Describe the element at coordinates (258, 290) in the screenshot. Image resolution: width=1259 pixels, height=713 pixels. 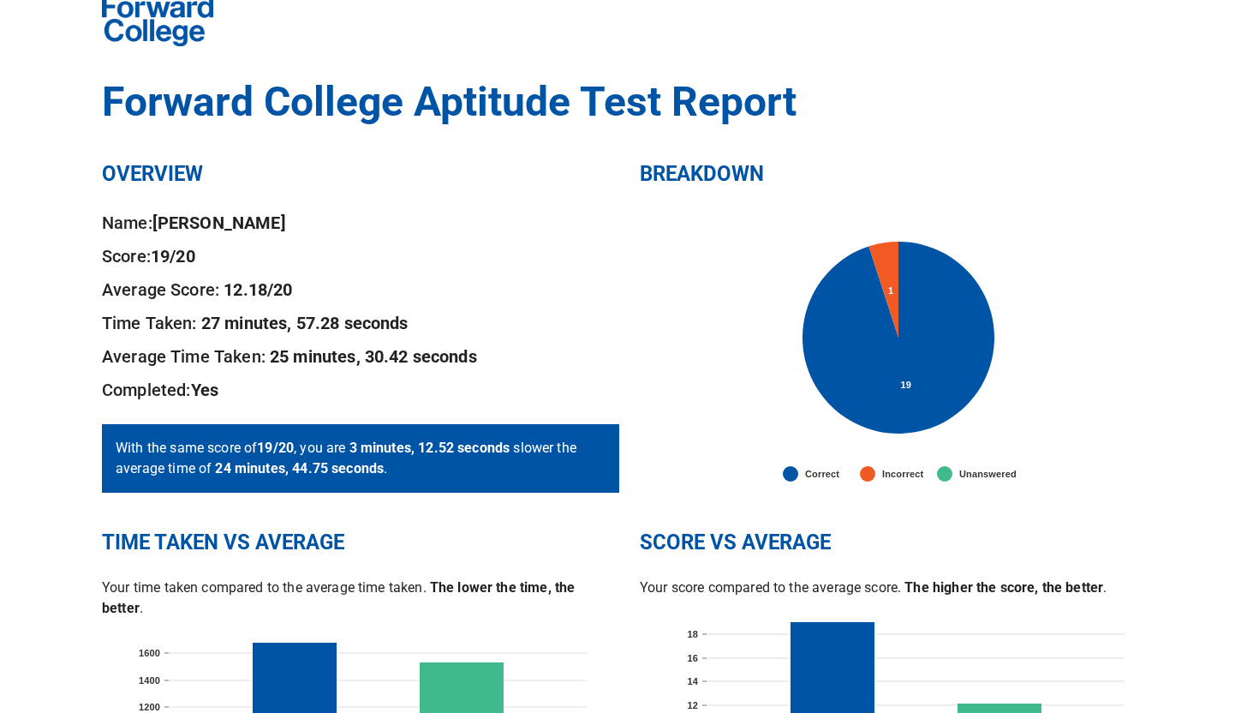
I see `b: 12.18 /20` at that location.